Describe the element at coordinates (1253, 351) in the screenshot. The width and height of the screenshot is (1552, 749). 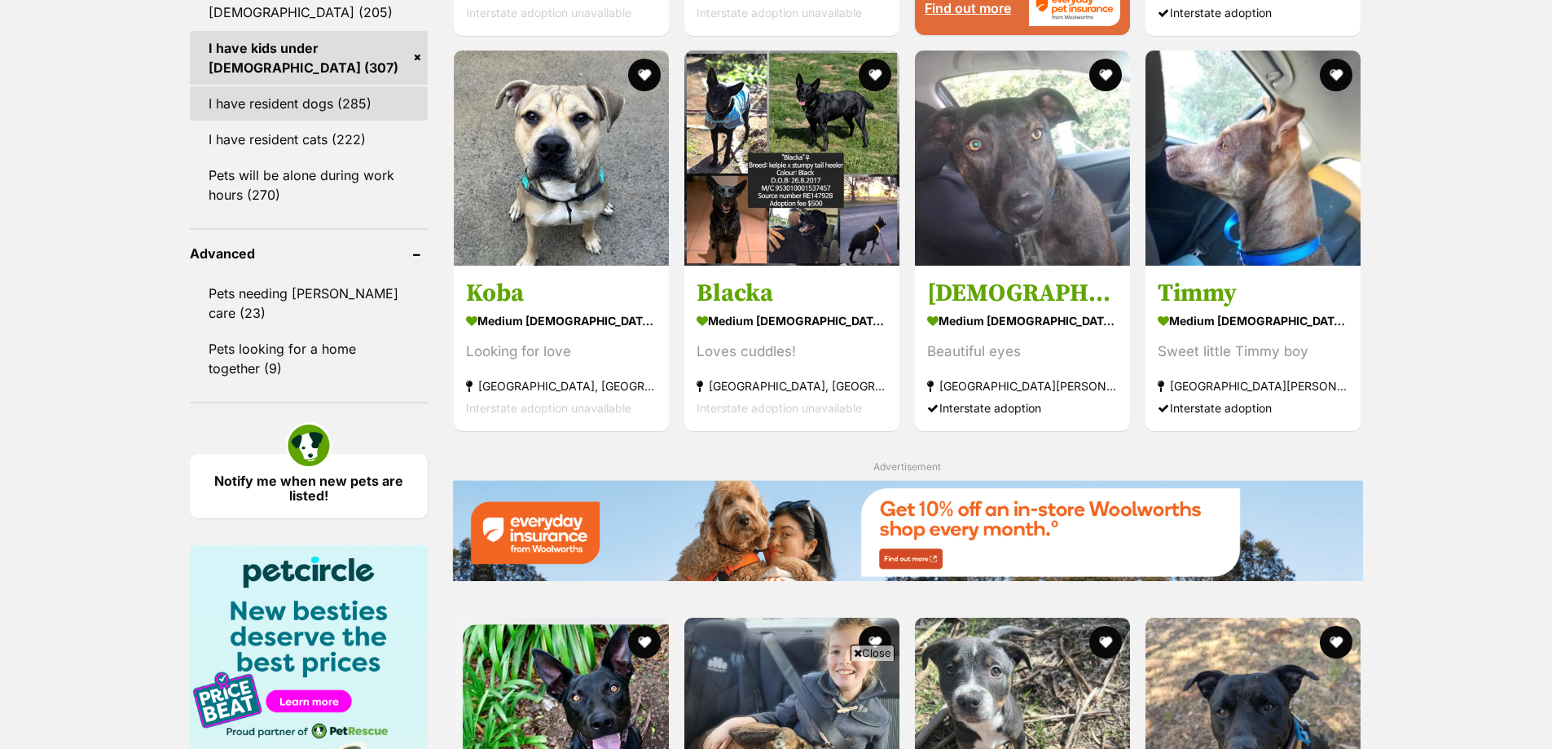
I see `div: Sweet little Timmy boy` at that location.